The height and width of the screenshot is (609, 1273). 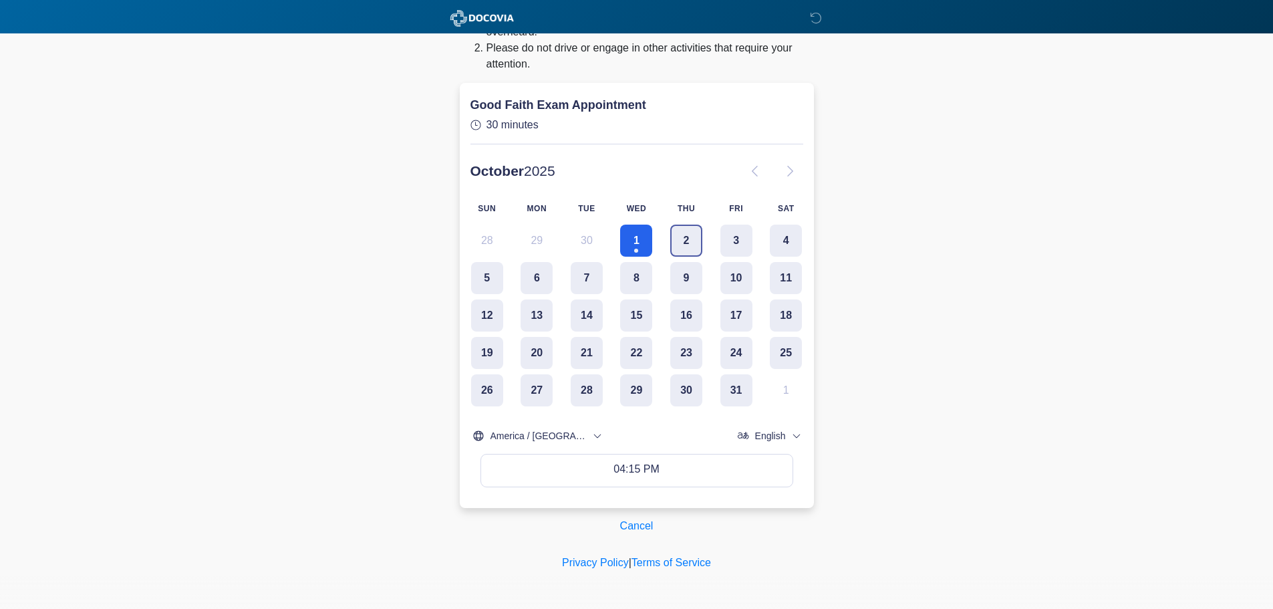 What do you see at coordinates (596, 562) in the screenshot?
I see `a: Privacy Policy` at bounding box center [596, 562].